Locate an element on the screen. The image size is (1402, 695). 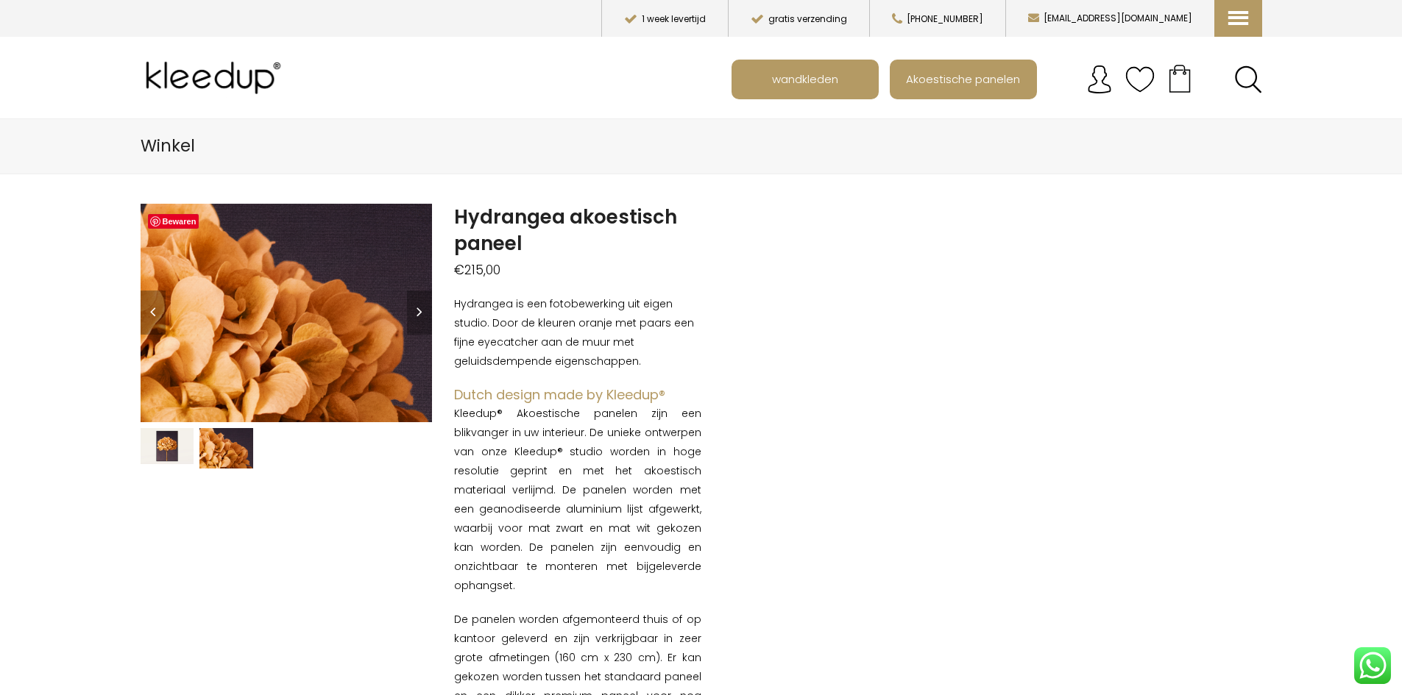
img: Hydrangea akoestisch paneel - Afbeelding 2 is located at coordinates (226, 448).